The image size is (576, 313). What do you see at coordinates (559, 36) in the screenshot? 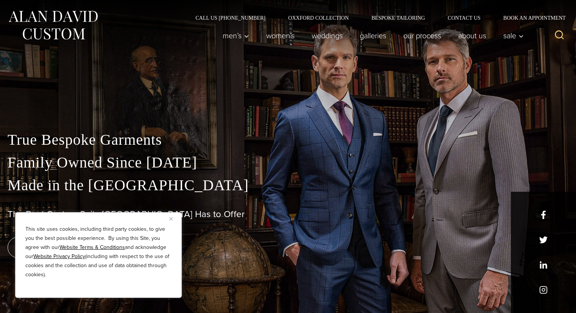
I see `button: View Search Form` at bounding box center [559, 36].